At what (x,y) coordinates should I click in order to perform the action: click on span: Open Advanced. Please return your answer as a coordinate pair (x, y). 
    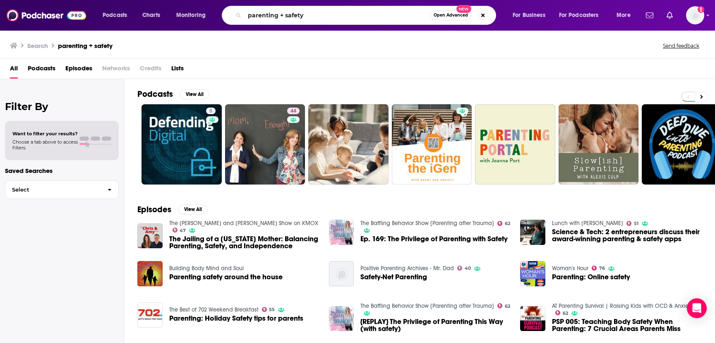
    Looking at the image, I should click on (451, 15).